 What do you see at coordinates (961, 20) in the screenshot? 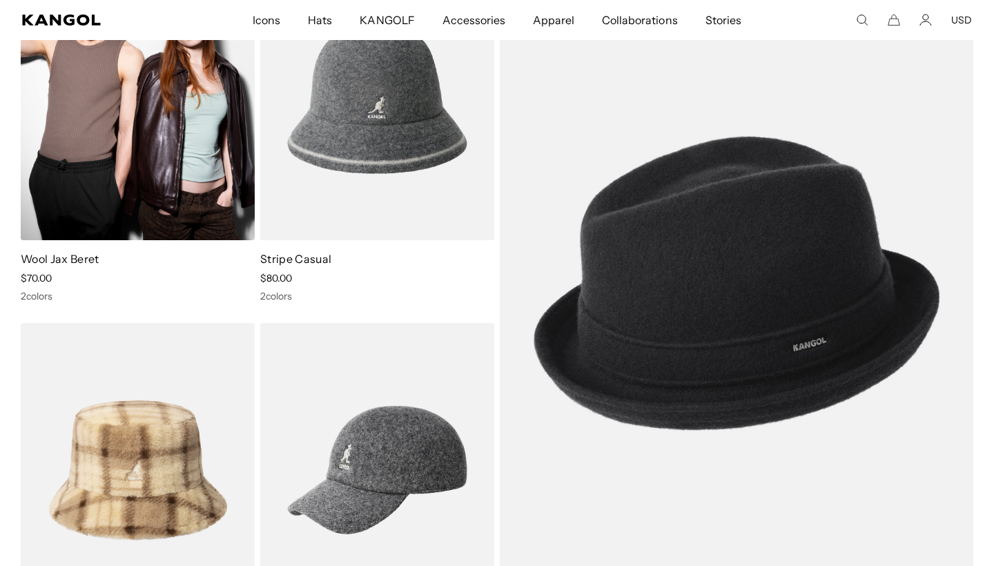
I see `button: USD` at bounding box center [961, 20].